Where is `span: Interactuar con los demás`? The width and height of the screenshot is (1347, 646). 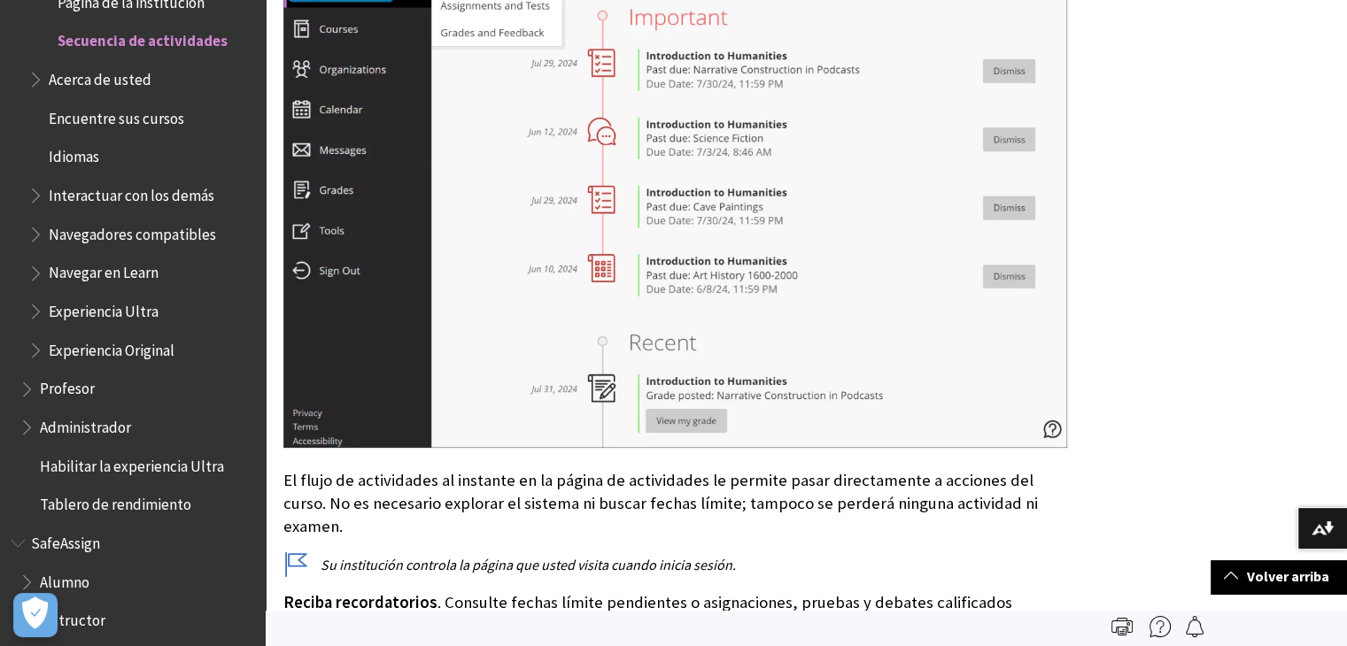 span: Interactuar con los demás is located at coordinates (131, 192).